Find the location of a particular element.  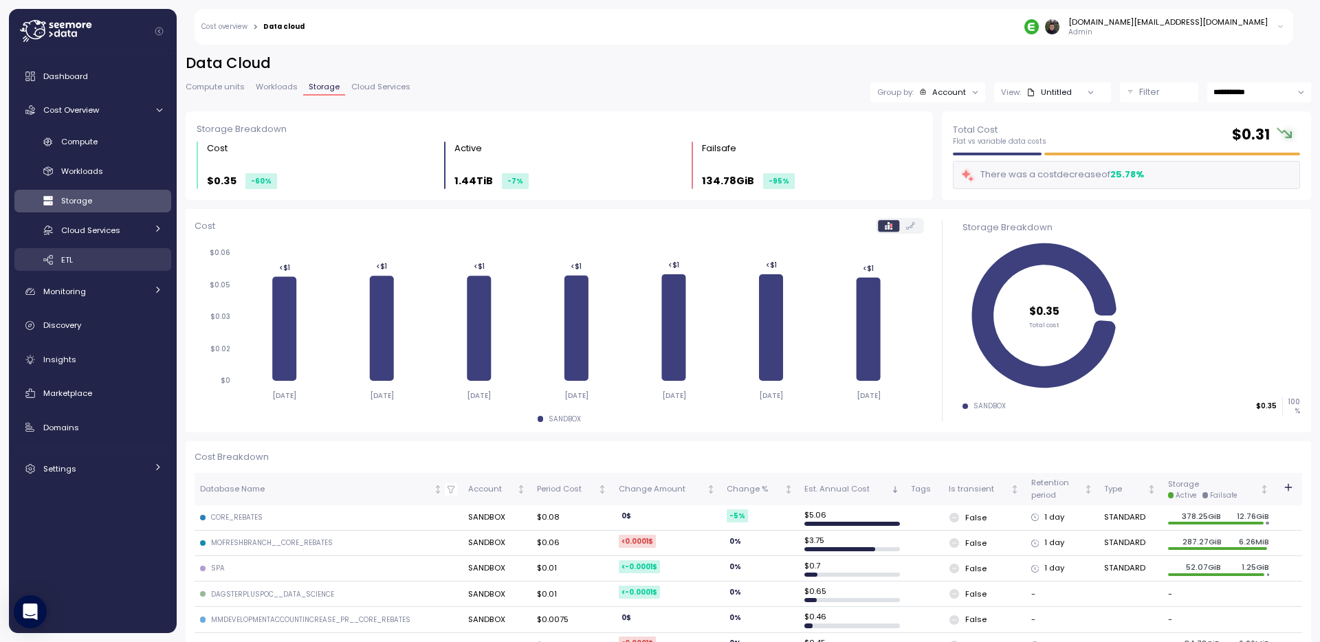

p: Total Cost is located at coordinates (999, 130).